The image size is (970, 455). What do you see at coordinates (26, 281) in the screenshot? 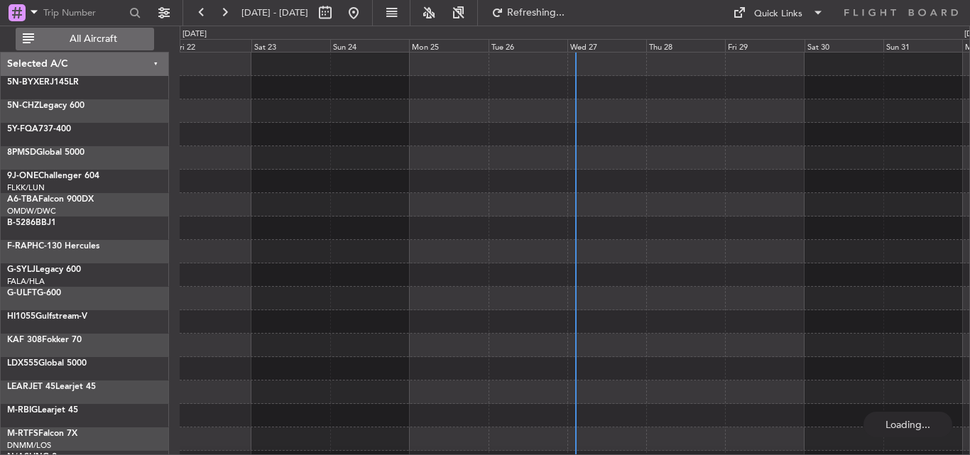
I see `a: FALA/HLA` at bounding box center [26, 281].